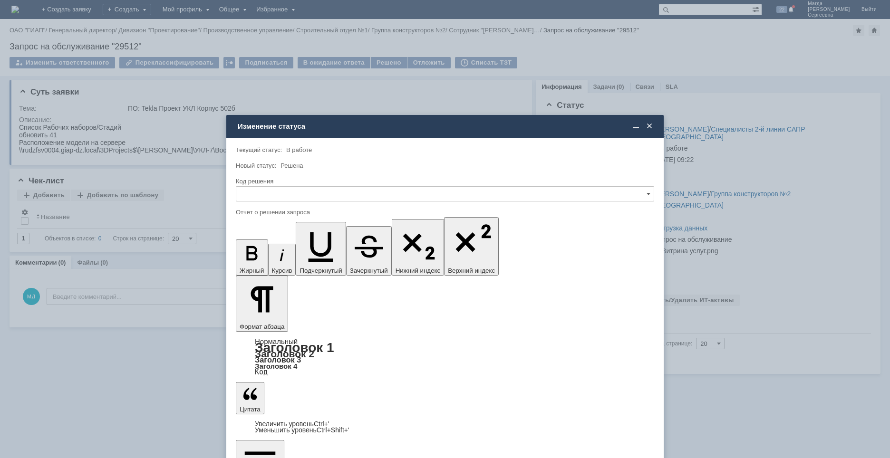 This screenshot has width=890, height=458. Describe the element at coordinates (636, 126) in the screenshot. I see `span: Свернуть (Ctrl + M)` at that location.